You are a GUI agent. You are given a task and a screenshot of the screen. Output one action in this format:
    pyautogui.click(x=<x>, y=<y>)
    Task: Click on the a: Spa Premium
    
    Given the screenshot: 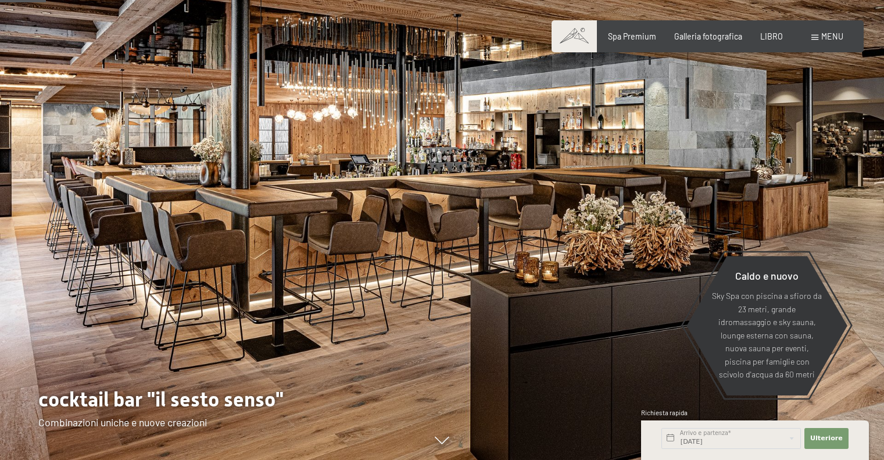 What is the action you would take?
    pyautogui.click(x=632, y=36)
    